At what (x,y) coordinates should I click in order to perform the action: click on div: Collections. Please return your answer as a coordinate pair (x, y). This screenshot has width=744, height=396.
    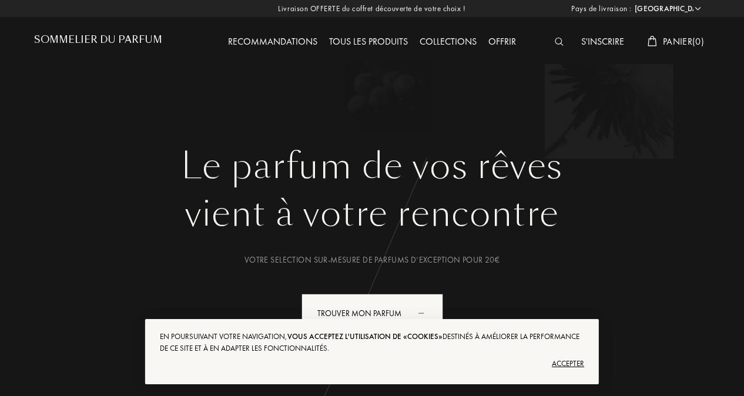
    Looking at the image, I should click on (448, 42).